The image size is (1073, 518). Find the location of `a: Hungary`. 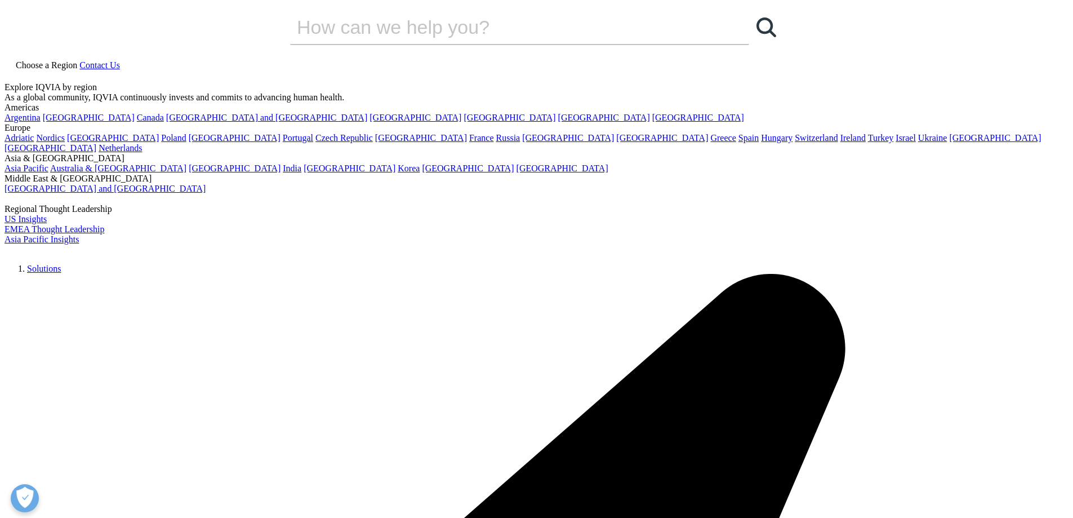

a: Hungary is located at coordinates (777, 137).